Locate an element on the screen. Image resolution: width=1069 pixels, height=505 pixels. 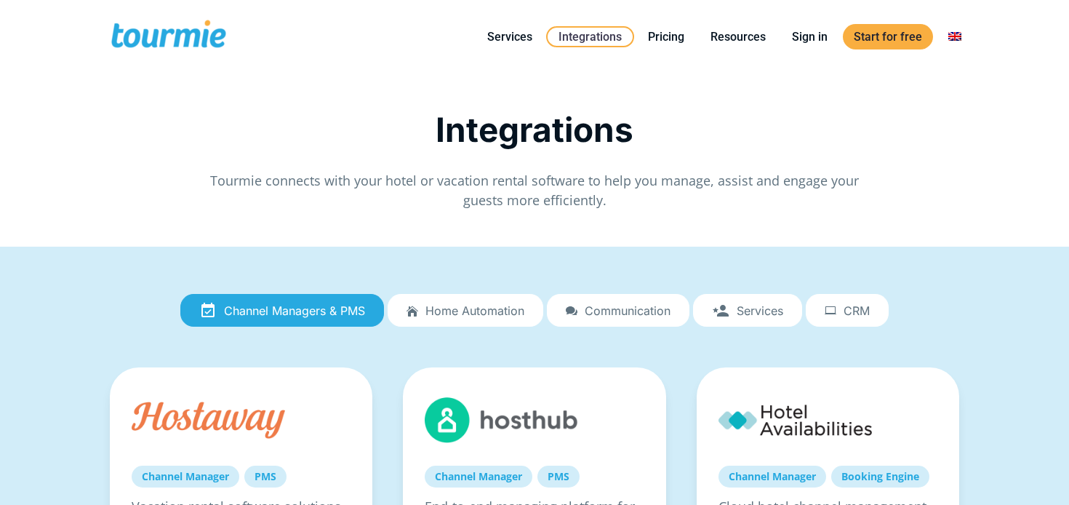
a: Sign in is located at coordinates (809, 36).